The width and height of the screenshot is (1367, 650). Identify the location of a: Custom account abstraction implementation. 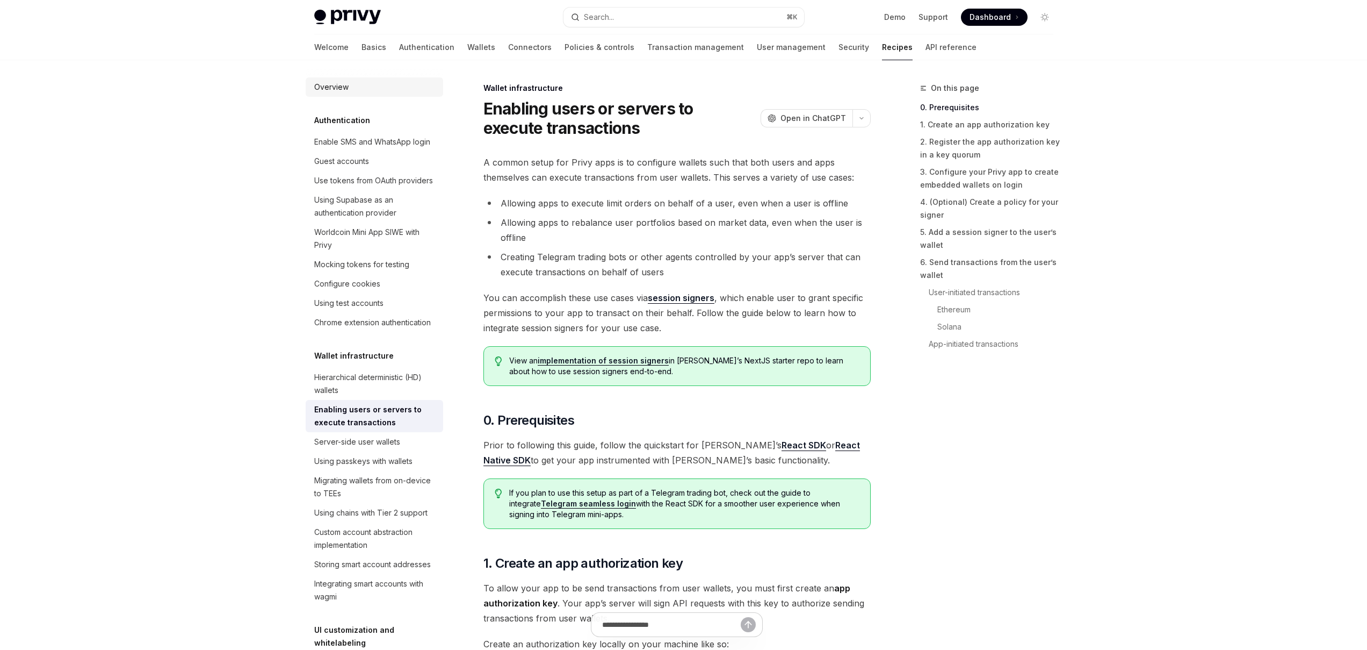
(374, 538).